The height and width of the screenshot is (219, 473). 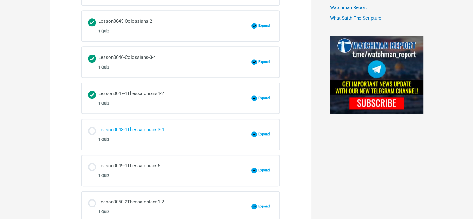 What do you see at coordinates (168, 26) in the screenshot?
I see `a: Completed Lesson0045-Colossians-2 1 Quiz` at bounding box center [168, 26].